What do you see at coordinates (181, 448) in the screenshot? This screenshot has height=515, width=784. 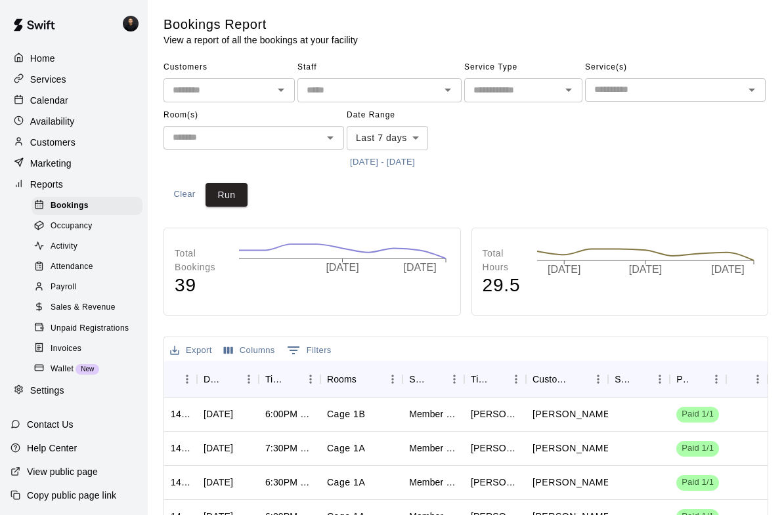 I see `div: 1425946` at bounding box center [181, 448].